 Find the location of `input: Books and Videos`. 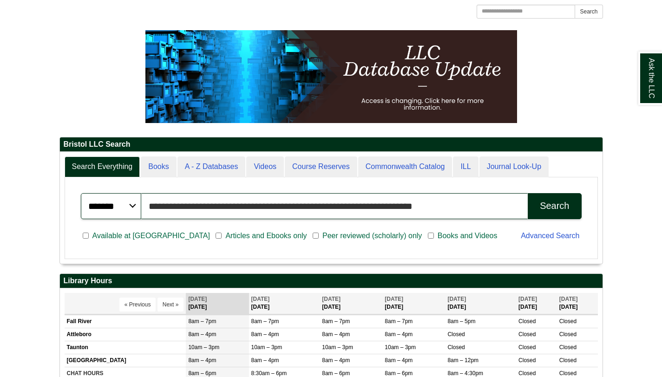

input: Books and Videos is located at coordinates (430, 236).